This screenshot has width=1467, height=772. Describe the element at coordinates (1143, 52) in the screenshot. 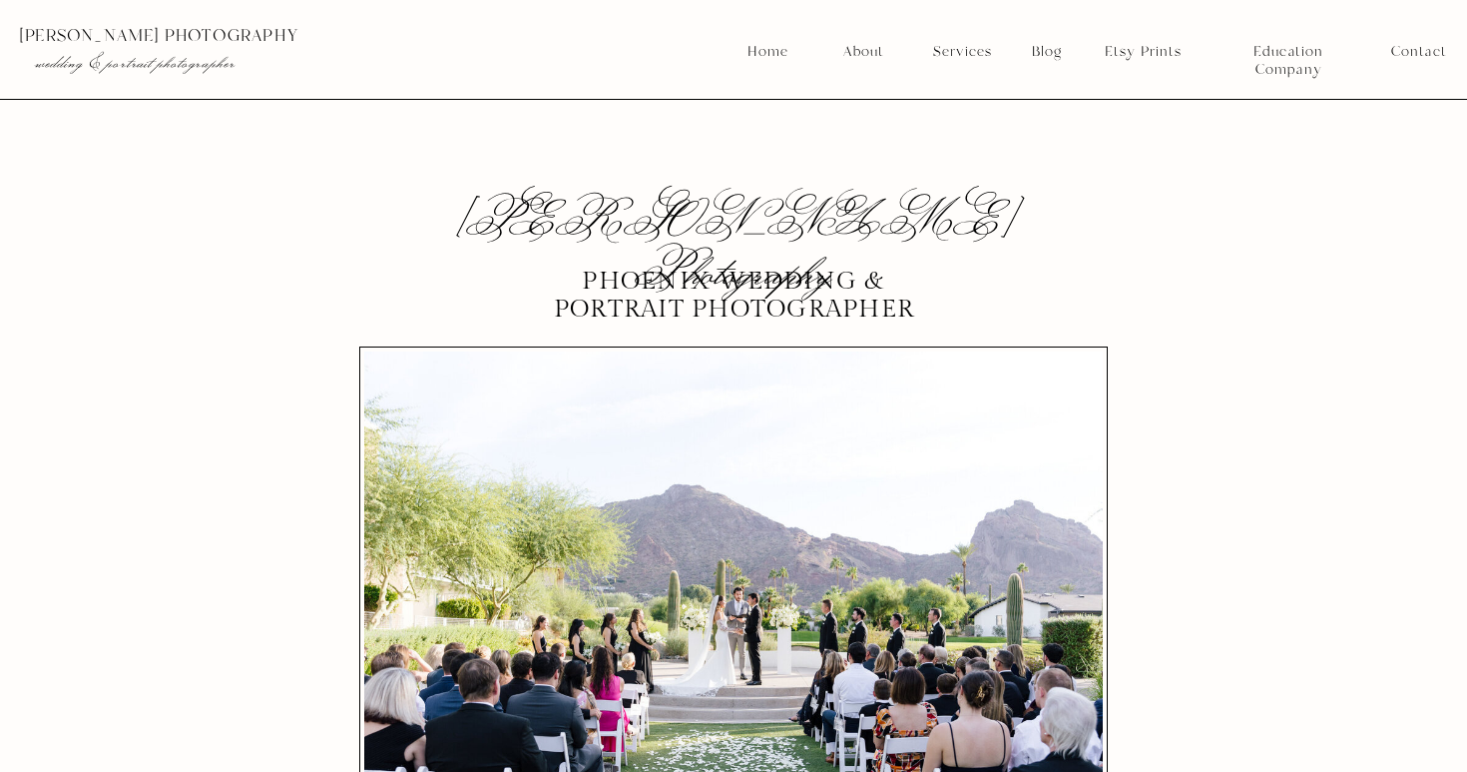

I see `nav: Etsy Prints` at that location.